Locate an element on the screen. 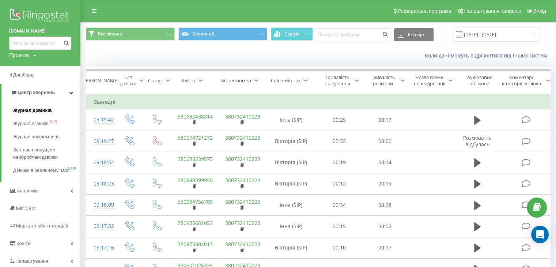 This screenshot has height=267, width=556. span: Розмова не відбулась is located at coordinates (477, 141).